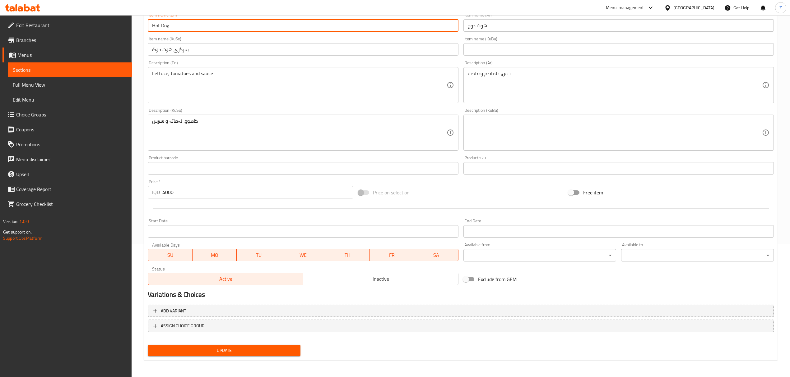 Image resolution: width=790 pixels, height=377 pixels. What do you see at coordinates (72, 204) in the screenshot?
I see `span: Grocery Checklist` at bounding box center [72, 204].